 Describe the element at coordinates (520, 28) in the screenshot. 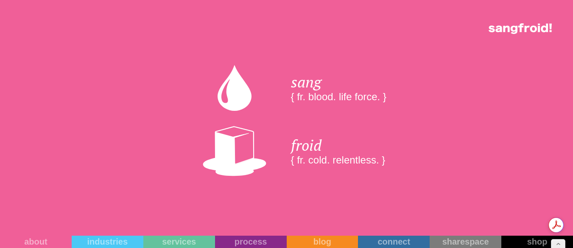

I see `img: logo` at that location.